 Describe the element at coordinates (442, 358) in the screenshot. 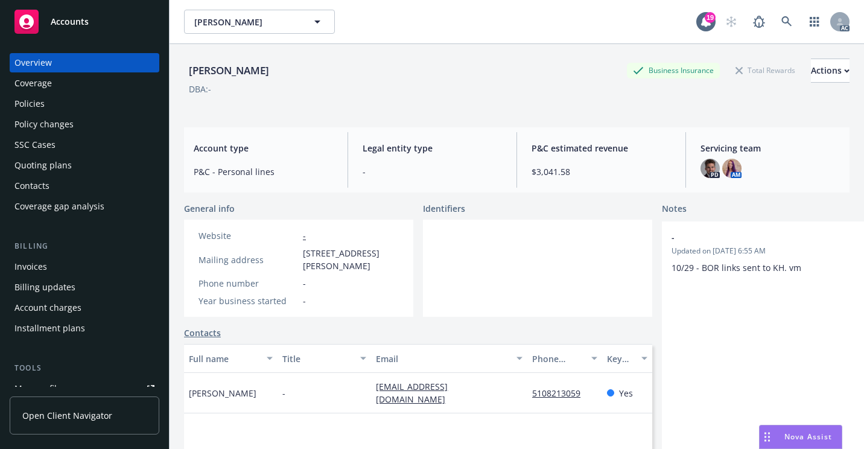

I see `div: Email` at that location.